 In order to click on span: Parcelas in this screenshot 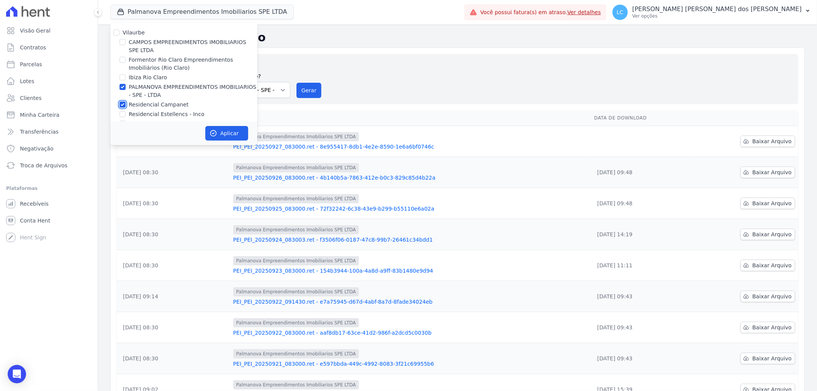, I will do `click(31, 64)`.